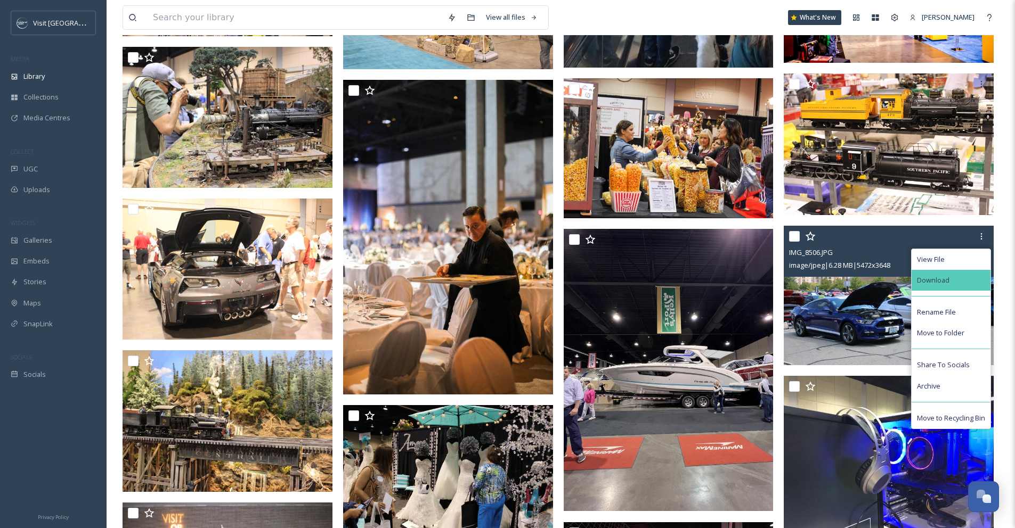 The height and width of the screenshot is (528, 1015). I want to click on span: IMG_8506.JPG, so click(811, 253).